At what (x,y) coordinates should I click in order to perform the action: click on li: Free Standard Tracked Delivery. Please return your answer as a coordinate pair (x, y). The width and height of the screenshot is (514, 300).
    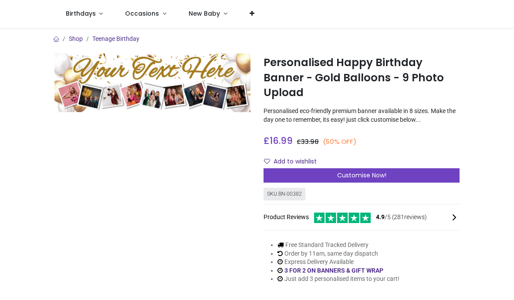
    Looking at the image, I should click on (338, 246).